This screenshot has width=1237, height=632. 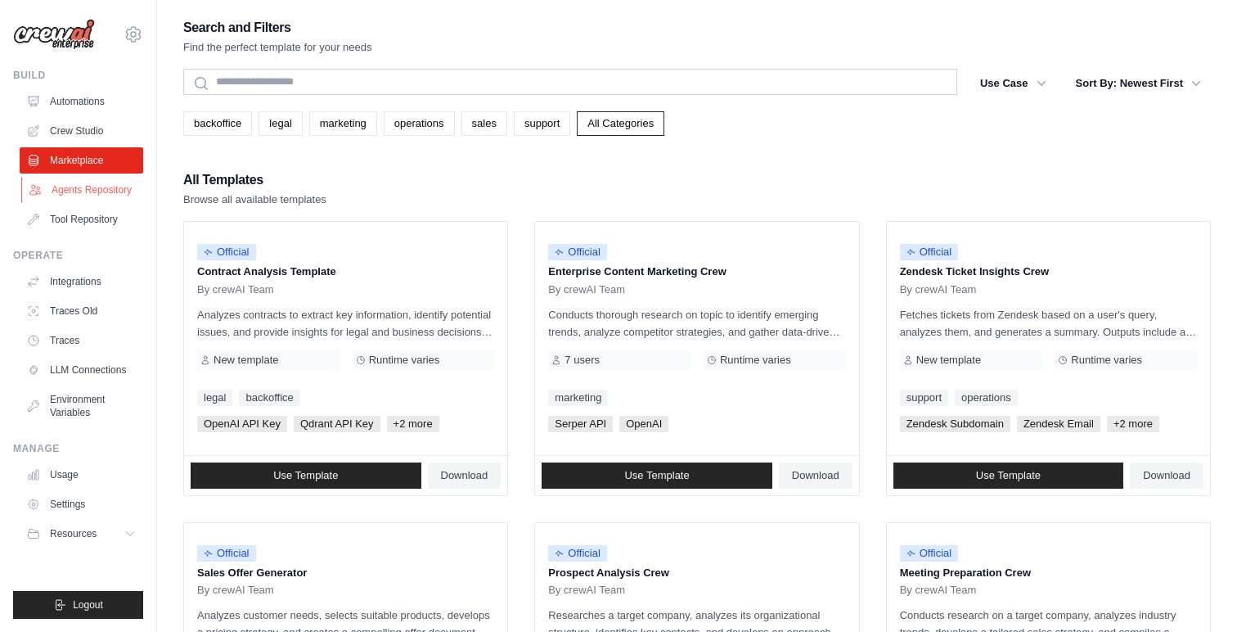 I want to click on p: Analyzes contracts to extract key information, identify potential issues, and provide insights fo..., so click(x=345, y=323).